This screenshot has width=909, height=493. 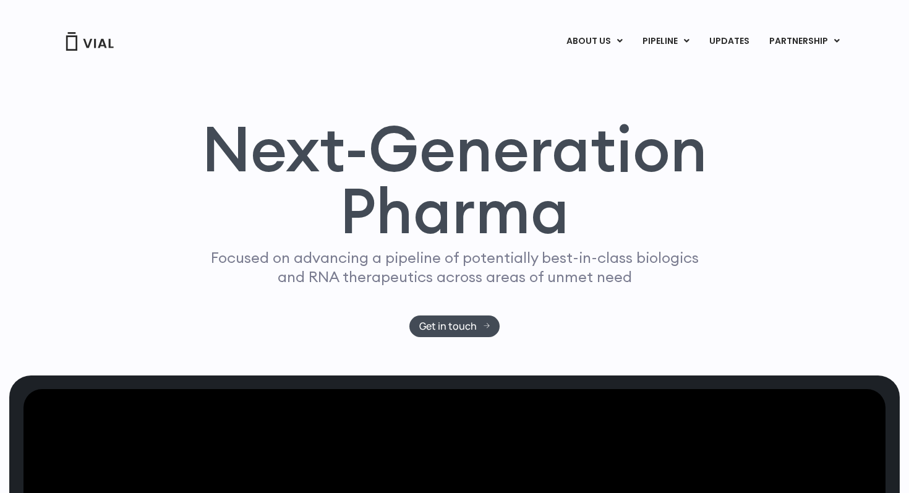 I want to click on img: Vial Logo, so click(x=90, y=41).